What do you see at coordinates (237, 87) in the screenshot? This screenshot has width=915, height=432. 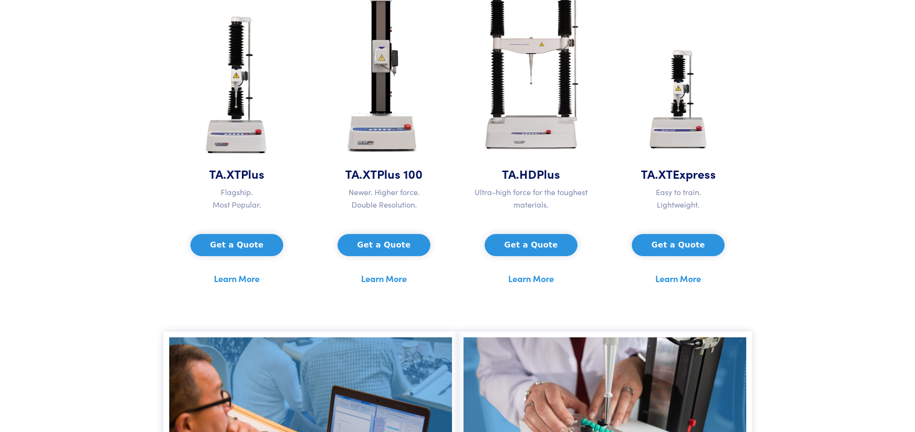 I see `img: ta-xt-plus-analyzer.jpg` at bounding box center [237, 87].